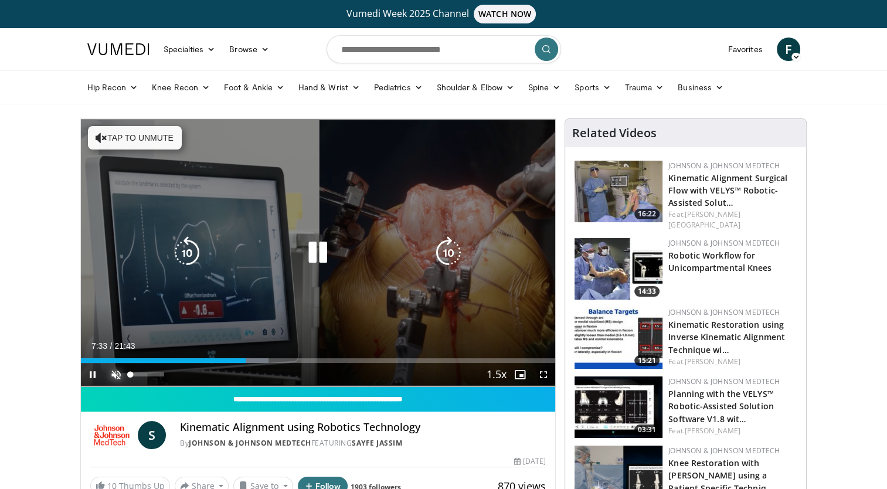 This screenshot has width=887, height=489. What do you see at coordinates (135, 138) in the screenshot?
I see `button: Tap to unmute` at bounding box center [135, 138].